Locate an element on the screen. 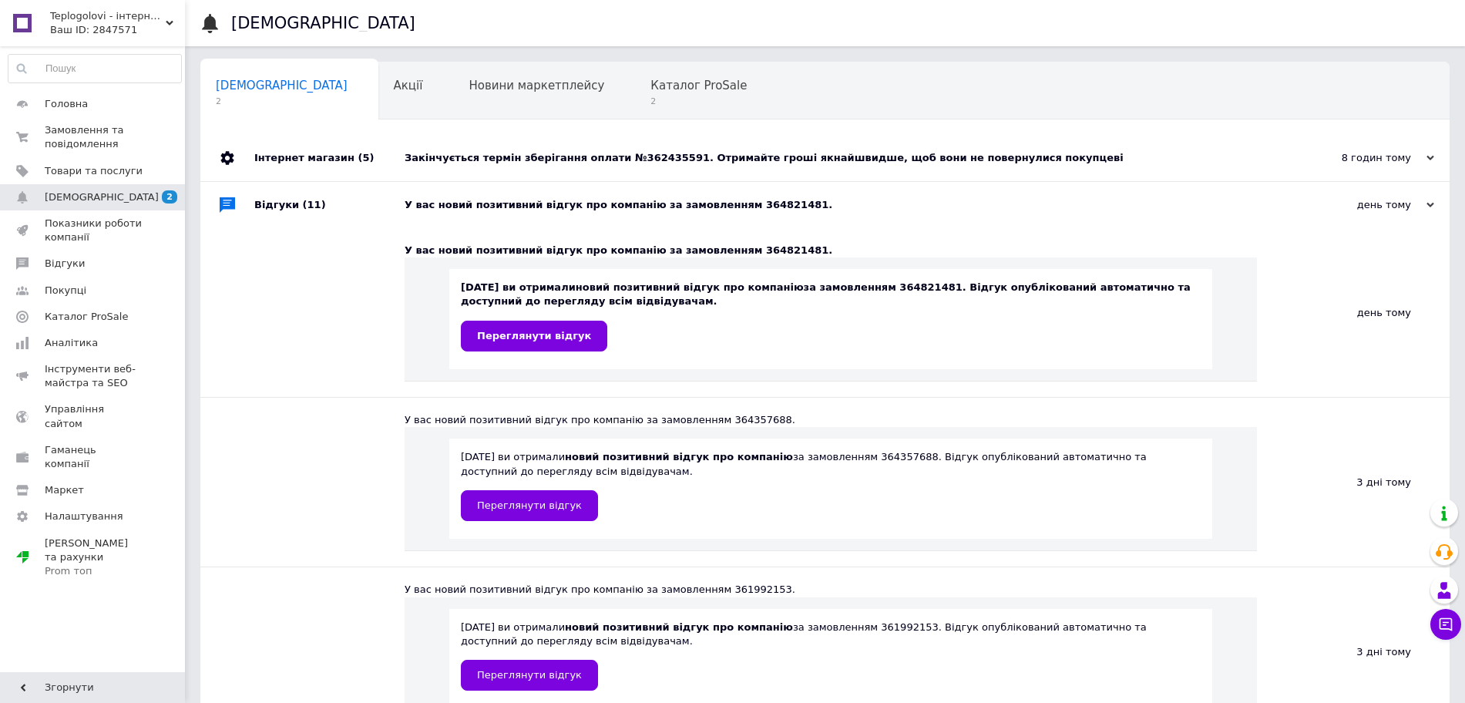 Image resolution: width=1465 pixels, height=703 pixels. div: Prom топ is located at coordinates (93, 571).